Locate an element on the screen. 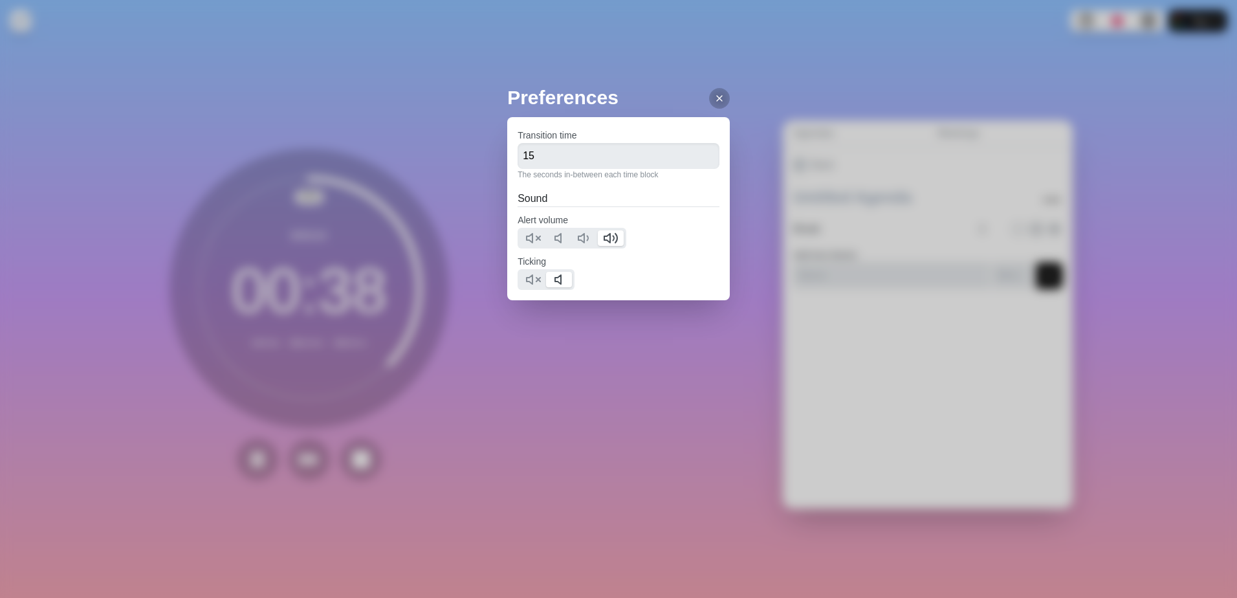 This screenshot has width=1237, height=598. h2: Sound is located at coordinates (619, 199).